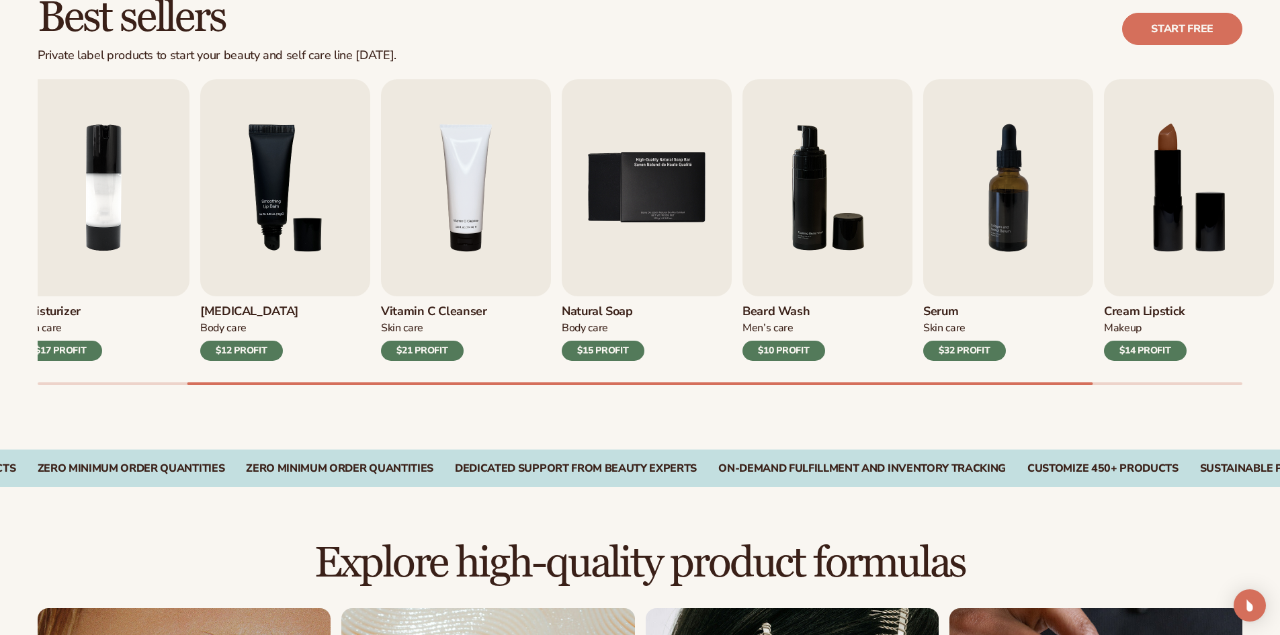 This screenshot has width=1280, height=635. I want to click on div: $21 PROFIT, so click(422, 351).